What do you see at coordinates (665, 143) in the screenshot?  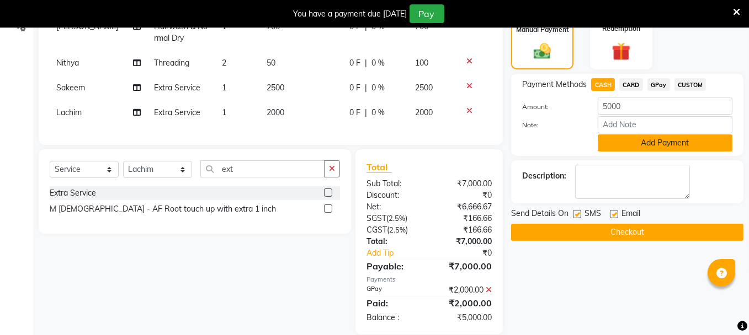 I see `button: Add Payment` at bounding box center [665, 143].